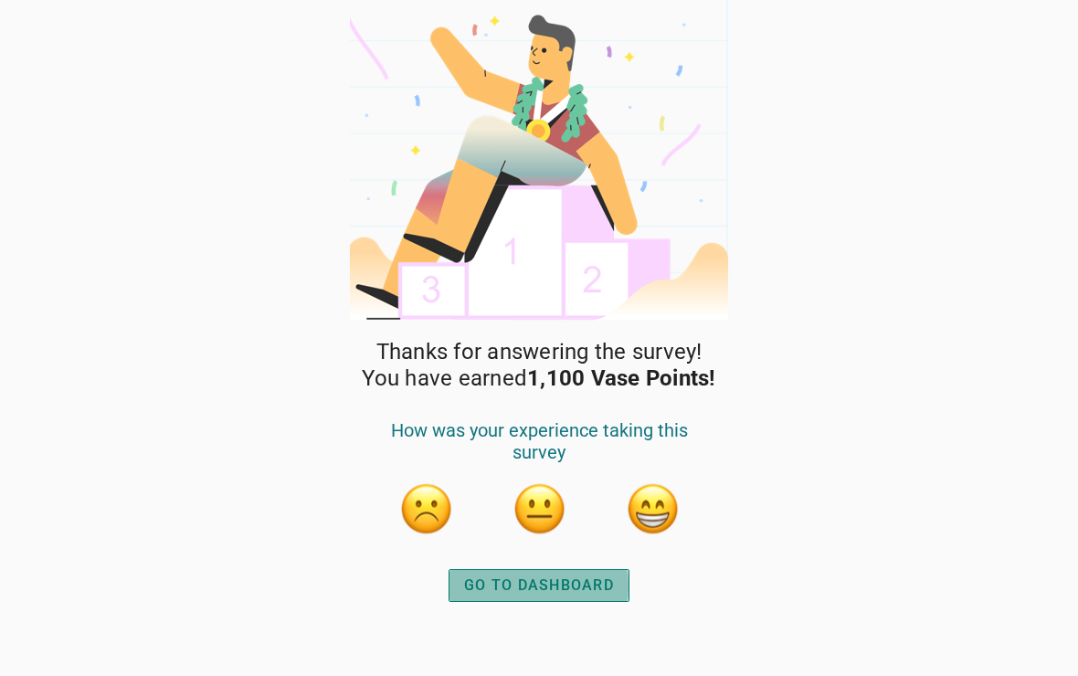 This screenshot has width=1078, height=676. Describe the element at coordinates (539, 352) in the screenshot. I see `span: Thanks for answering the survey!` at that location.